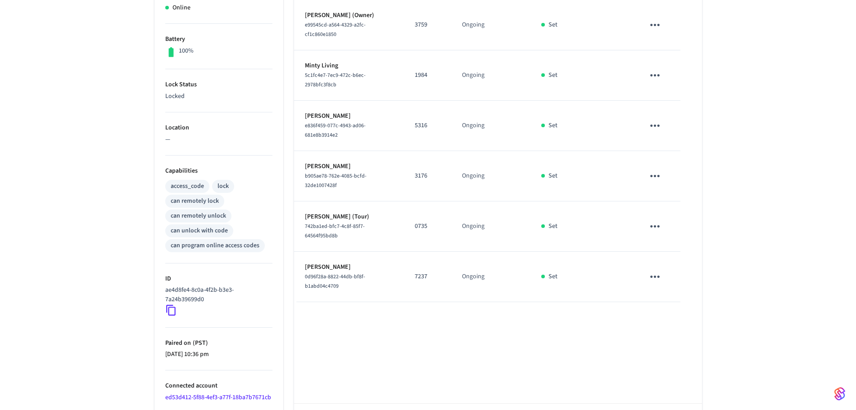 The image size is (856, 410). Describe the element at coordinates (219, 386) in the screenshot. I see `p: Connected account` at that location.